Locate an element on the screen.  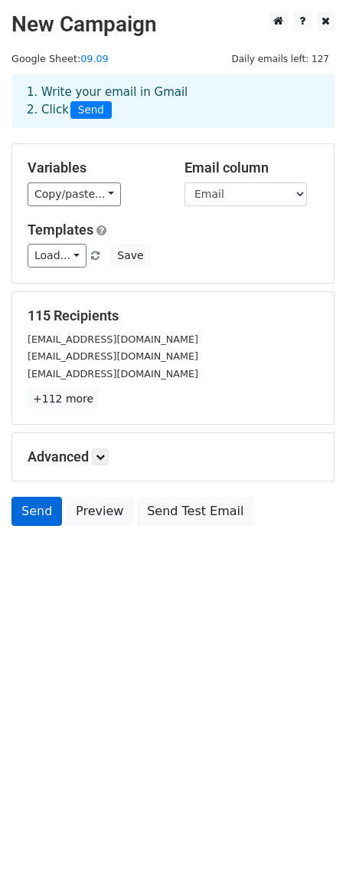
button: Save is located at coordinates (130, 255).